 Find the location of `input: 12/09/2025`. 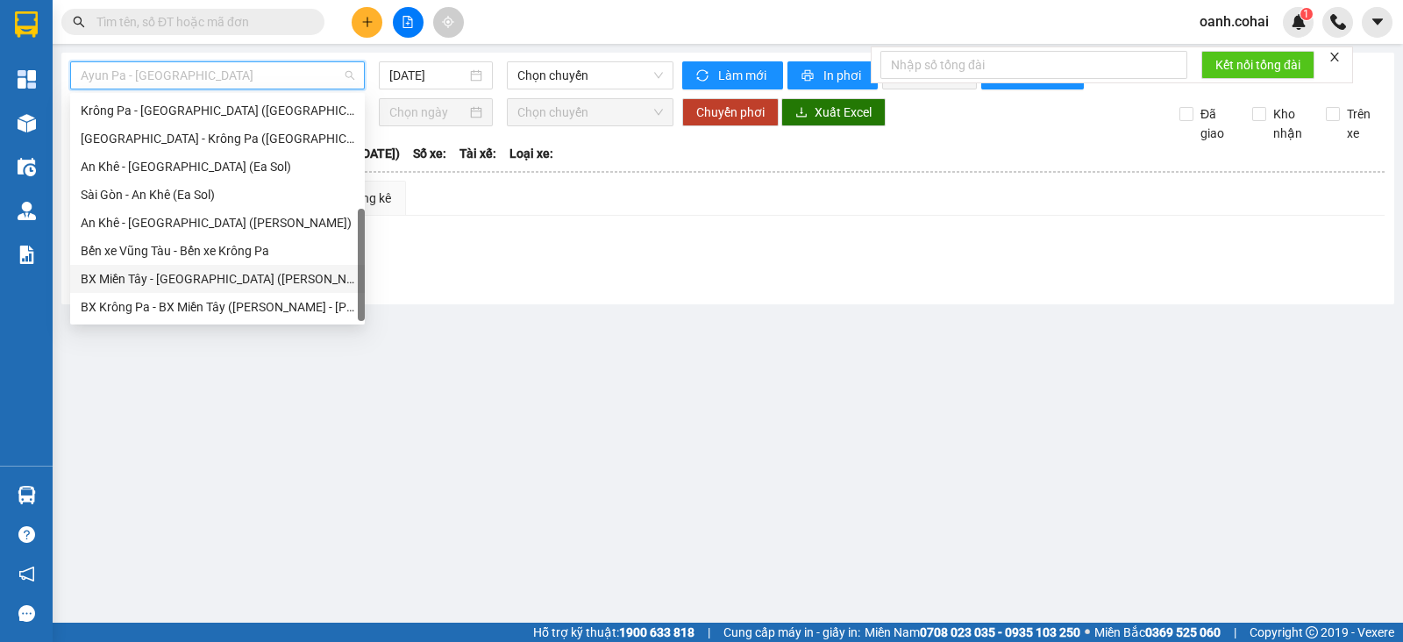

input: 12/09/2025 is located at coordinates (428, 75).